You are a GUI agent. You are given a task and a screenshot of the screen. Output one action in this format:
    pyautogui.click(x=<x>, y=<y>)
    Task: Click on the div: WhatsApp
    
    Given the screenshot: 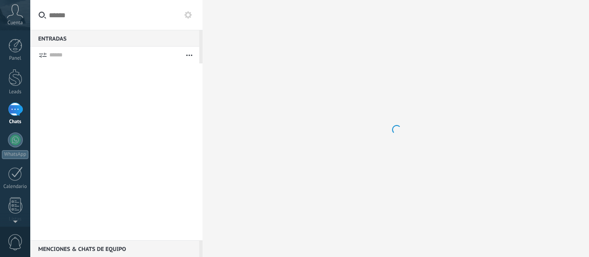 What is the action you would take?
    pyautogui.click(x=15, y=154)
    